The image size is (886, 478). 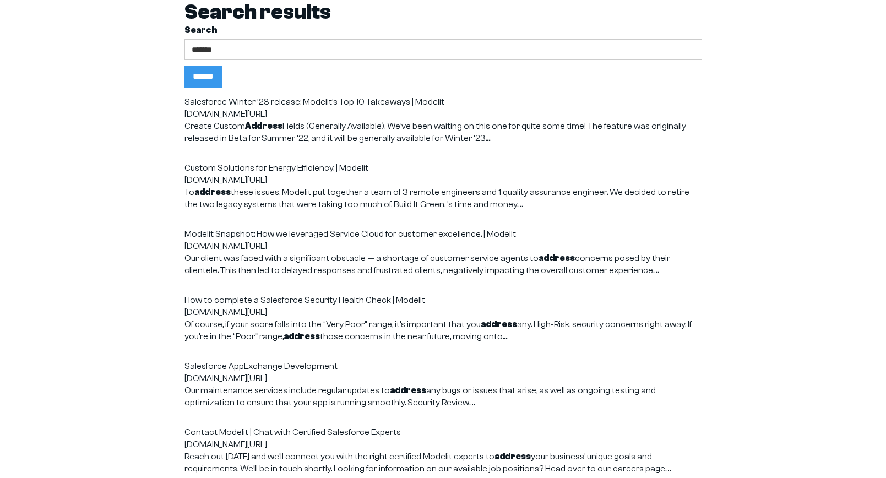 I want to click on span: any. High-Risk. security concerns right away. If you’re in the “Poor” range,, so click(x=438, y=331).